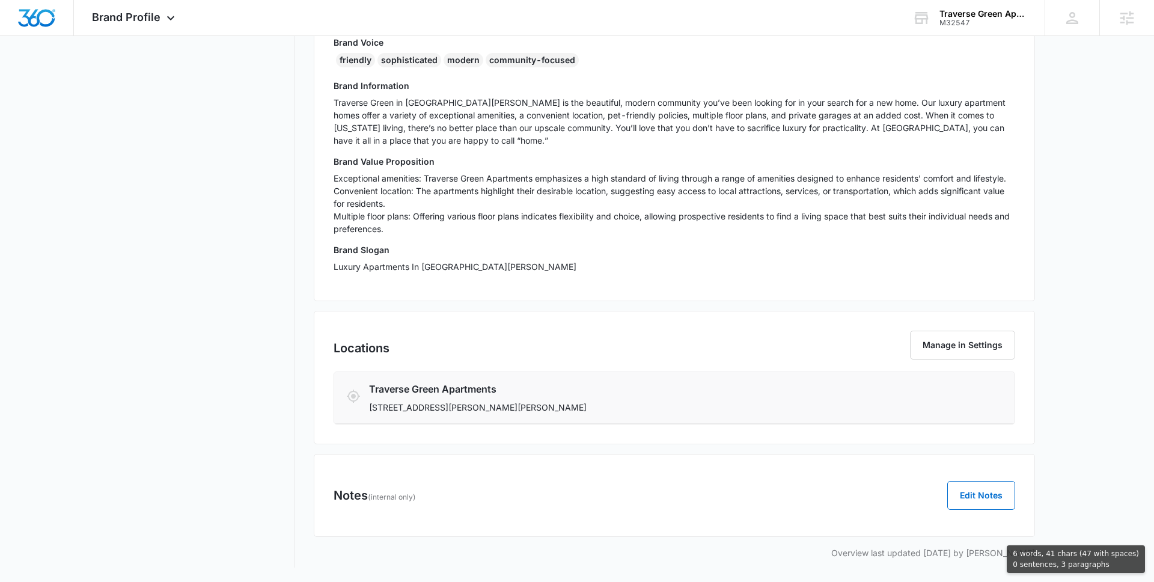 The width and height of the screenshot is (1154, 582). Describe the element at coordinates (963, 345) in the screenshot. I see `button: Manage in Settings` at that location.